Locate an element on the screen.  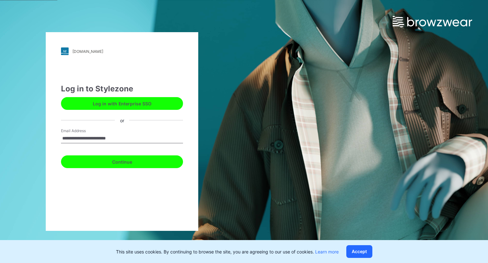
label: Email Address is located at coordinates (83, 131).